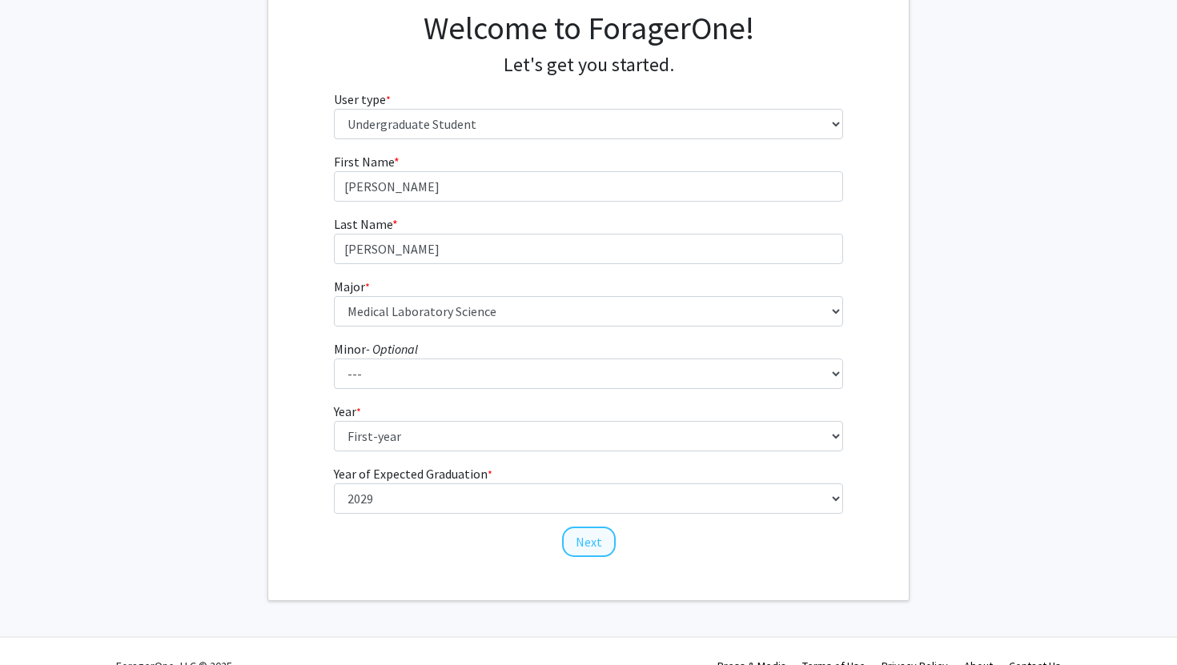 This screenshot has width=1177, height=665. What do you see at coordinates (413, 474) in the screenshot?
I see `label: Year of Expected Graduation` at bounding box center [413, 474].